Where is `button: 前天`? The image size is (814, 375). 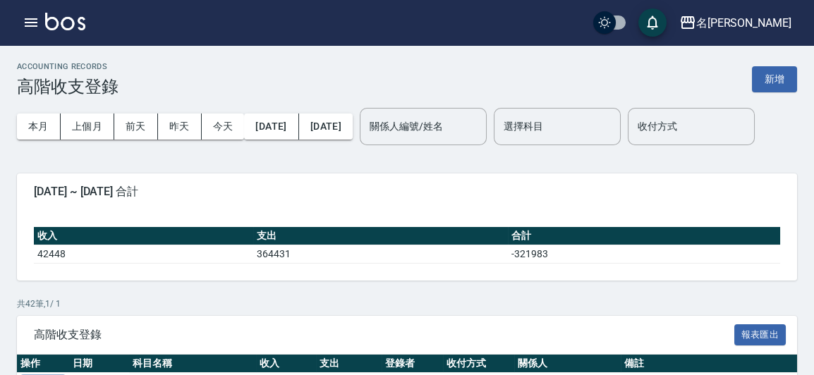 button: 前天 is located at coordinates (136, 126).